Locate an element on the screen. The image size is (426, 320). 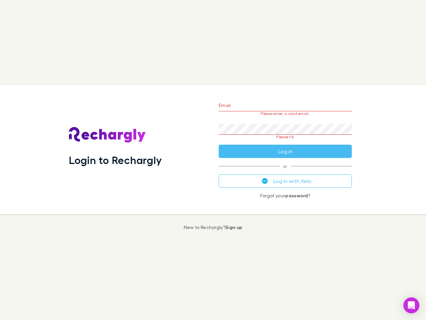
p: Please enter a valid email. is located at coordinates (285, 114).